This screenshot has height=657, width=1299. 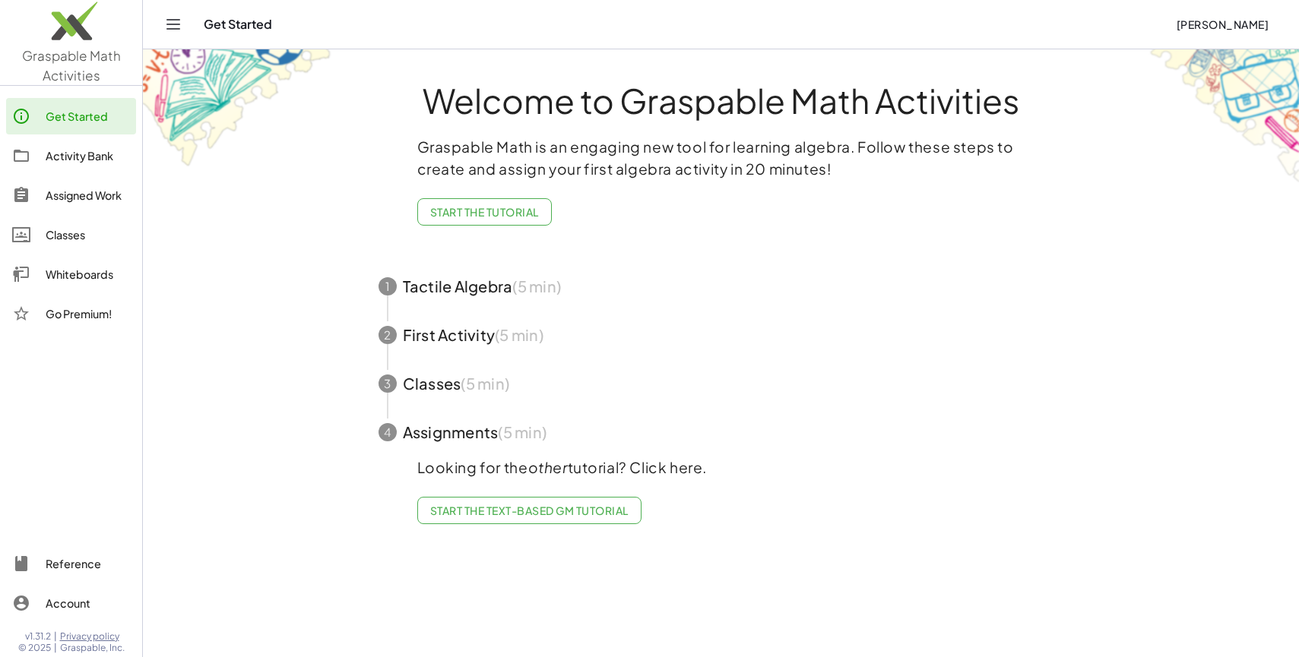 What do you see at coordinates (71, 65) in the screenshot?
I see `span: Graspable Math Activities` at bounding box center [71, 65].